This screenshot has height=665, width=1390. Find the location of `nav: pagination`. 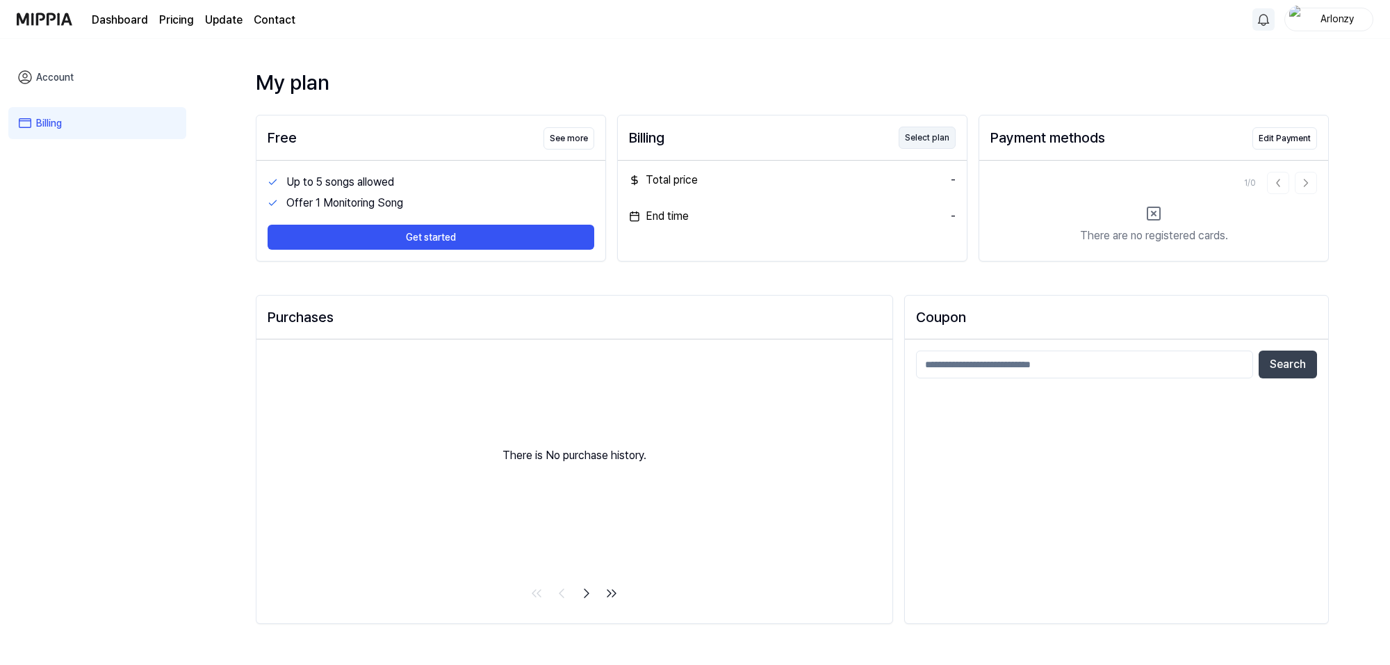

nav: pagination is located at coordinates (574, 594).